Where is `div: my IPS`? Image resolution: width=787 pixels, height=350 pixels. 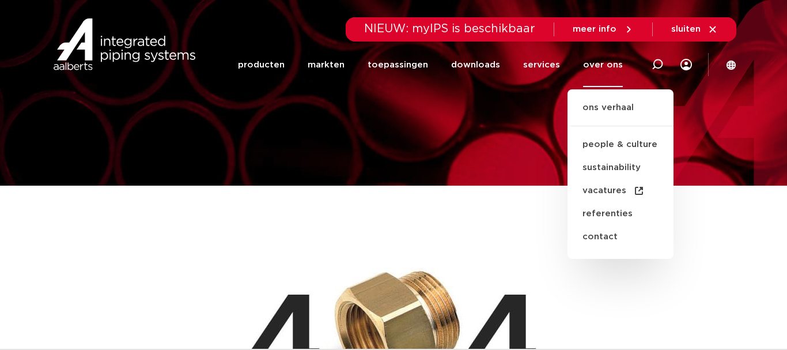 div: my IPS is located at coordinates (686, 65).